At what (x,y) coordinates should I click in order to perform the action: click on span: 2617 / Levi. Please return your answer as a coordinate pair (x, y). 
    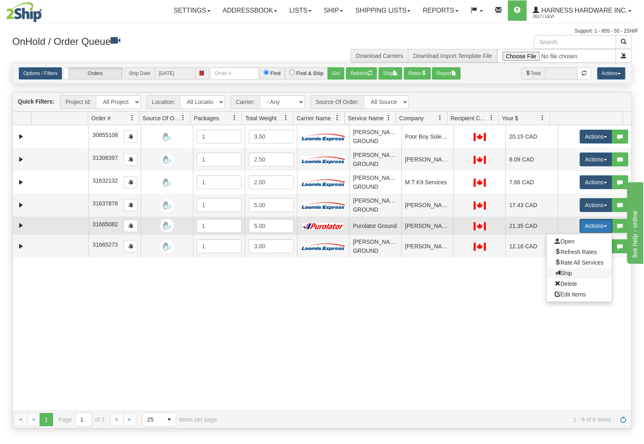
    Looking at the image, I should click on (563, 17).